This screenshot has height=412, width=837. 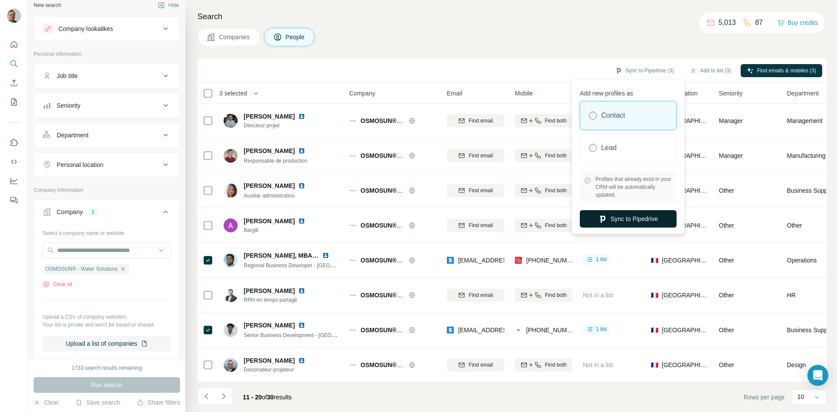 What do you see at coordinates (269, 196) in the screenshot?
I see `span: Auxiliar administrativo` at bounding box center [269, 196].